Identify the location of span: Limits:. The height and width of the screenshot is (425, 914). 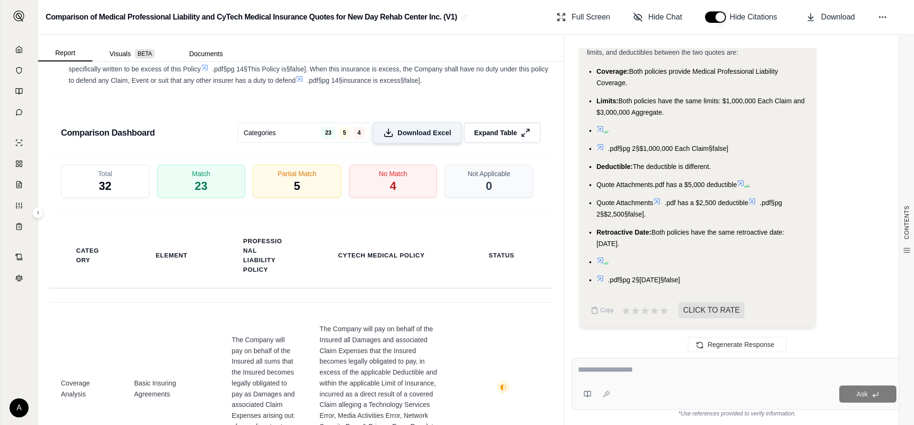
(607, 101).